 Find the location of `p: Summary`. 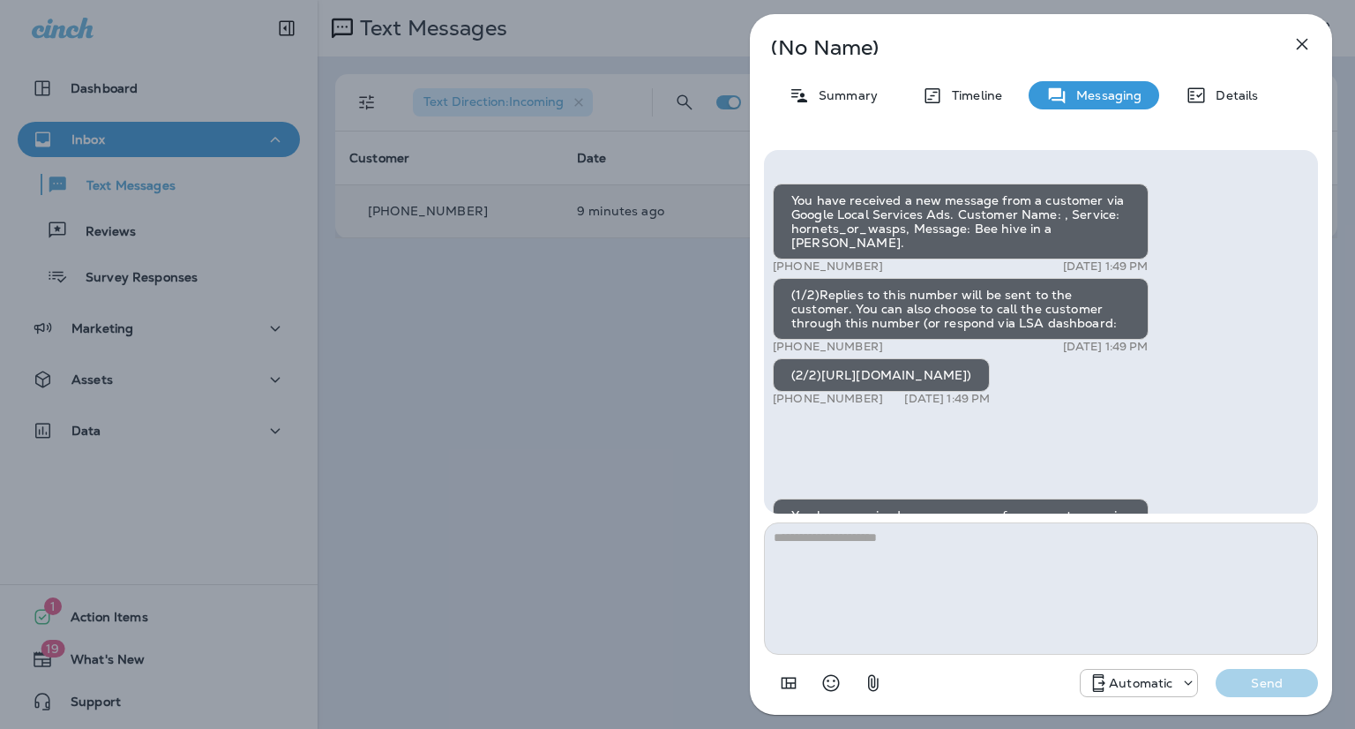

p: Summary is located at coordinates (844, 95).